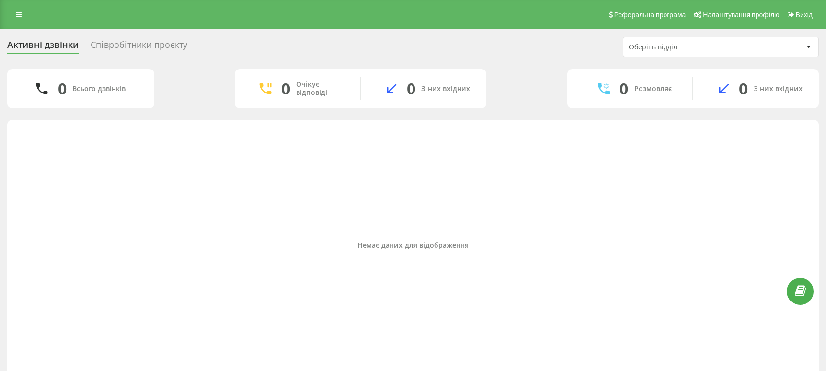 The image size is (826, 371). I want to click on div: Оберіть відділ, so click(687, 47).